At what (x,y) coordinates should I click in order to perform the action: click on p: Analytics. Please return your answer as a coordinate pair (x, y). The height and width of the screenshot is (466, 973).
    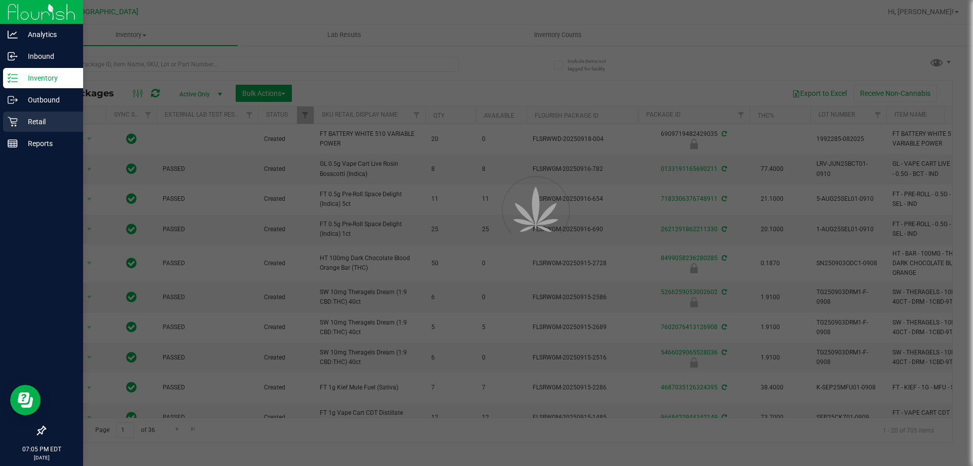
    Looking at the image, I should click on (48, 34).